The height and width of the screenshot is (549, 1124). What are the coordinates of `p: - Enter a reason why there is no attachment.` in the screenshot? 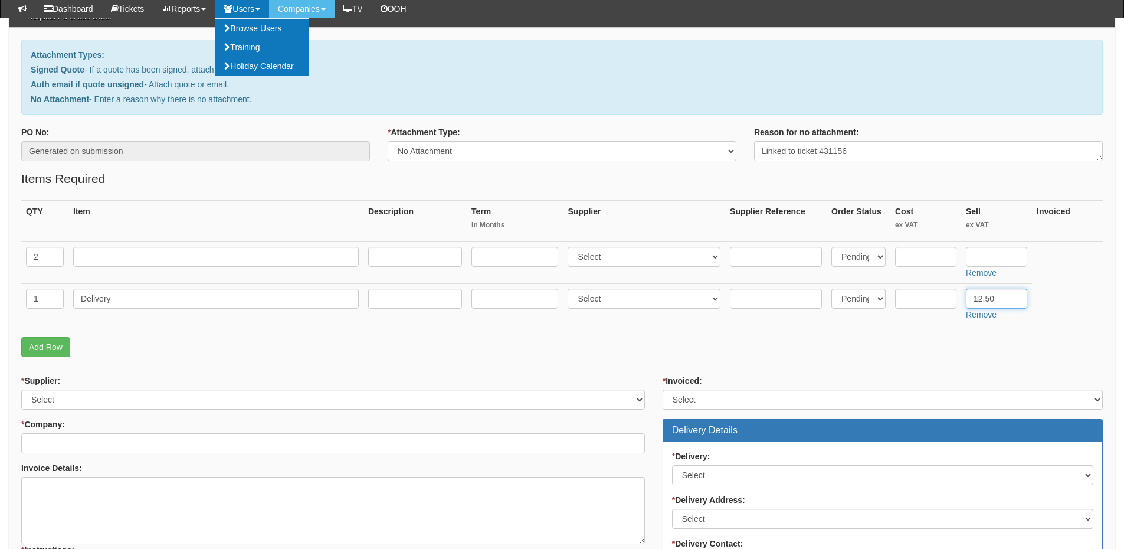 It's located at (562, 99).